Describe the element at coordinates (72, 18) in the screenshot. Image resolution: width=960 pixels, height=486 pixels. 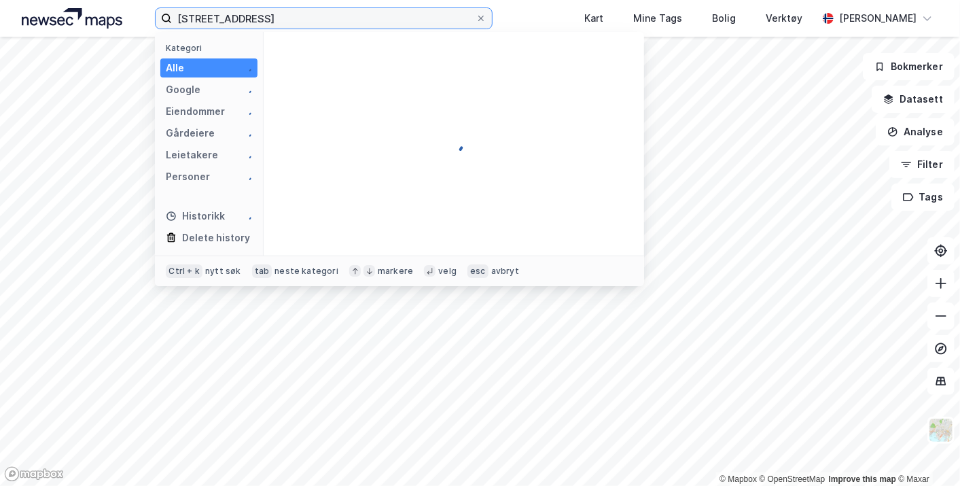
I see `img: logo.a4113a55bc3d86da70a041830d287a7e.svg` at that location.